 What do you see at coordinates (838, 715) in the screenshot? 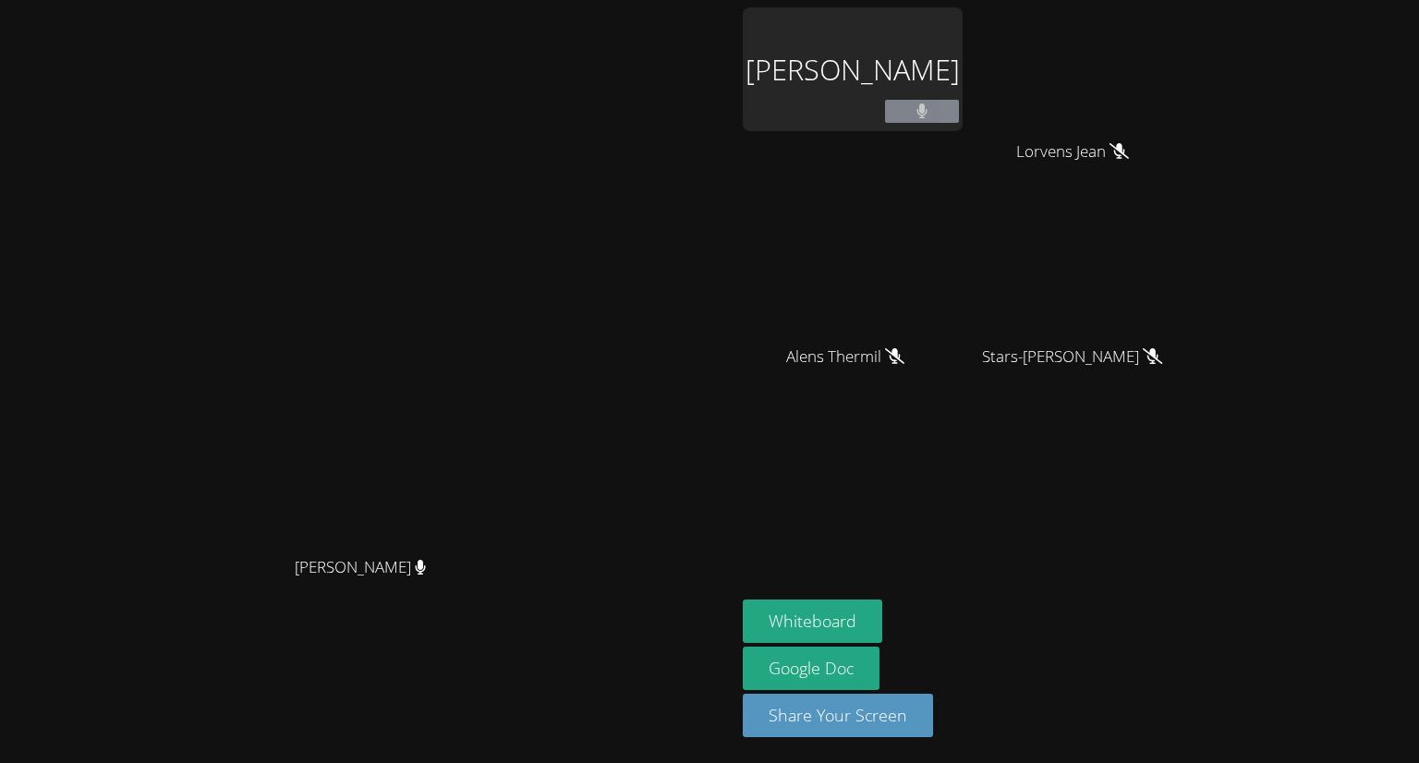
I see `button: Share Your Screen` at bounding box center [838, 715].